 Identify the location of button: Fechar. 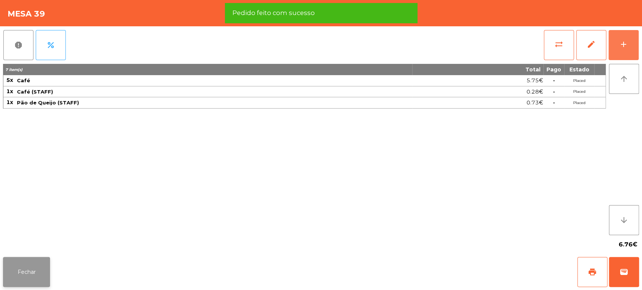
(26, 272).